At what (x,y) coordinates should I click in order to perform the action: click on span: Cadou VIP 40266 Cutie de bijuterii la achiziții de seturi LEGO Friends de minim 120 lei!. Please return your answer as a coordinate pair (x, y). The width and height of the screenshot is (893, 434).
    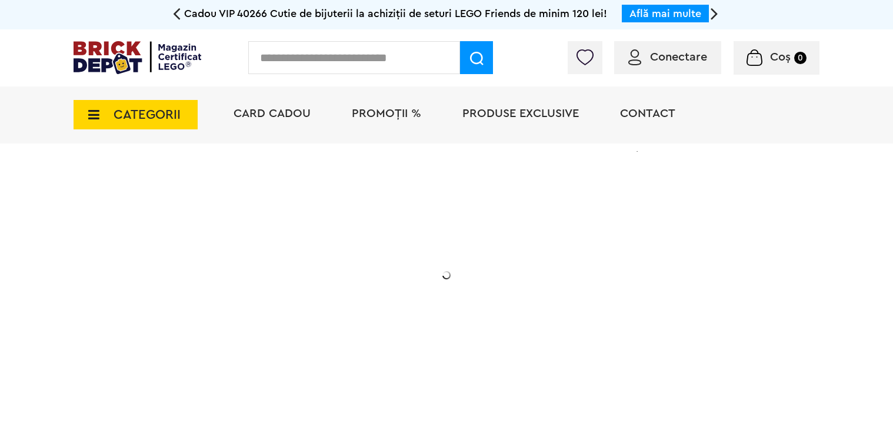
    Looking at the image, I should click on (395, 14).